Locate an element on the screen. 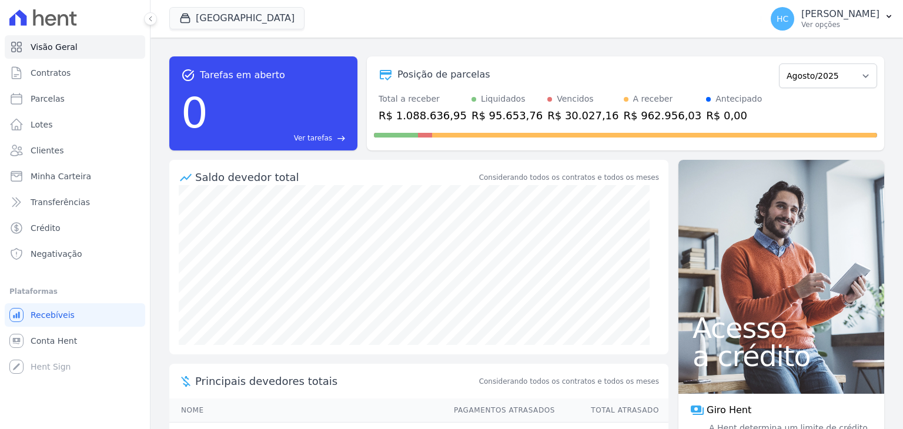 This screenshot has height=429, width=903. a: Negativação is located at coordinates (75, 254).